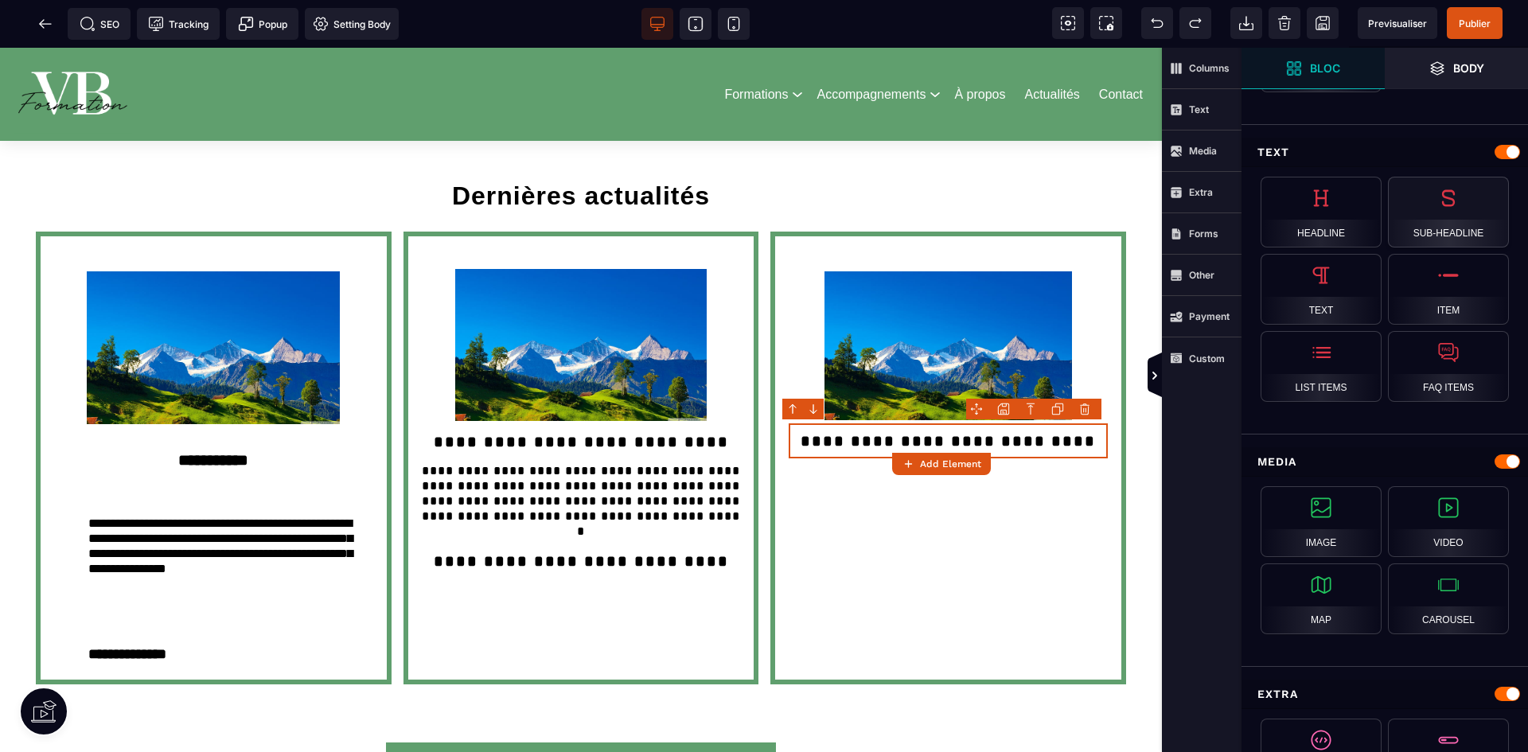 This screenshot has width=1528, height=752. What do you see at coordinates (99, 24) in the screenshot?
I see `span: SEO` at bounding box center [99, 24].